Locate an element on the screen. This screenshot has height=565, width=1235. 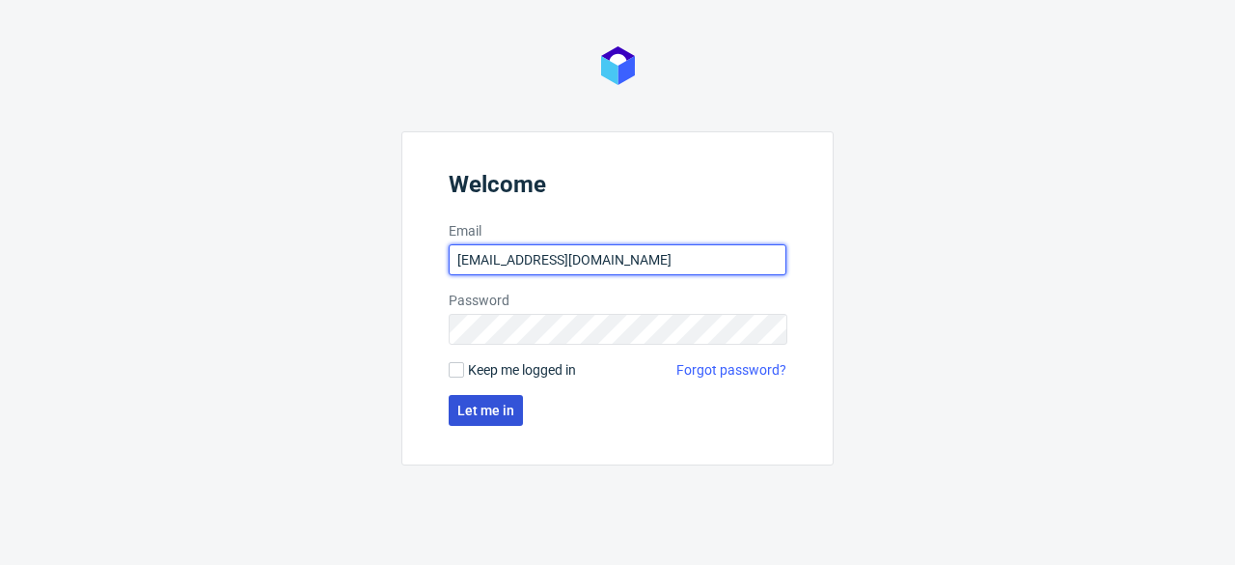
button: Let me in is located at coordinates (486, 410).